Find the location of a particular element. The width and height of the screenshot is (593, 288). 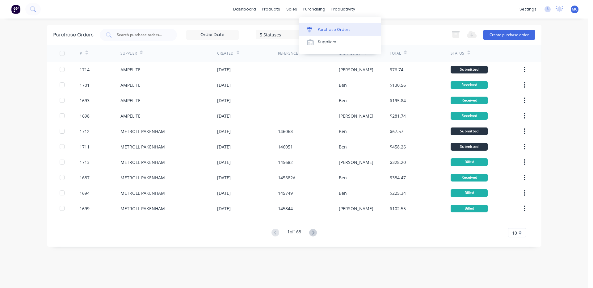

div: 145749 is located at coordinates (285, 193).